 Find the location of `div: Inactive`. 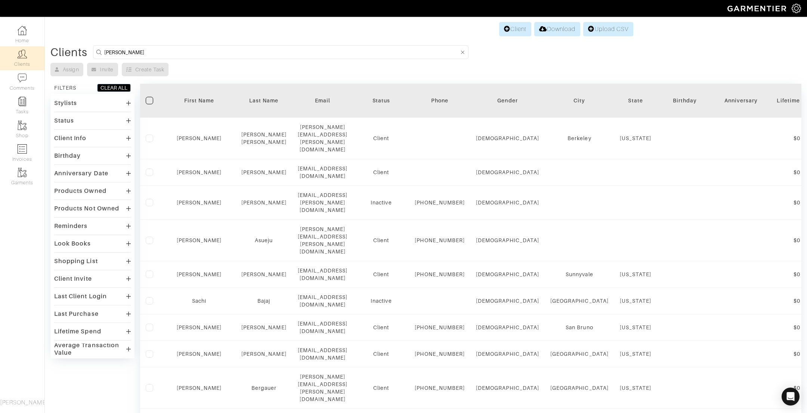

div: Inactive is located at coordinates (381, 202).